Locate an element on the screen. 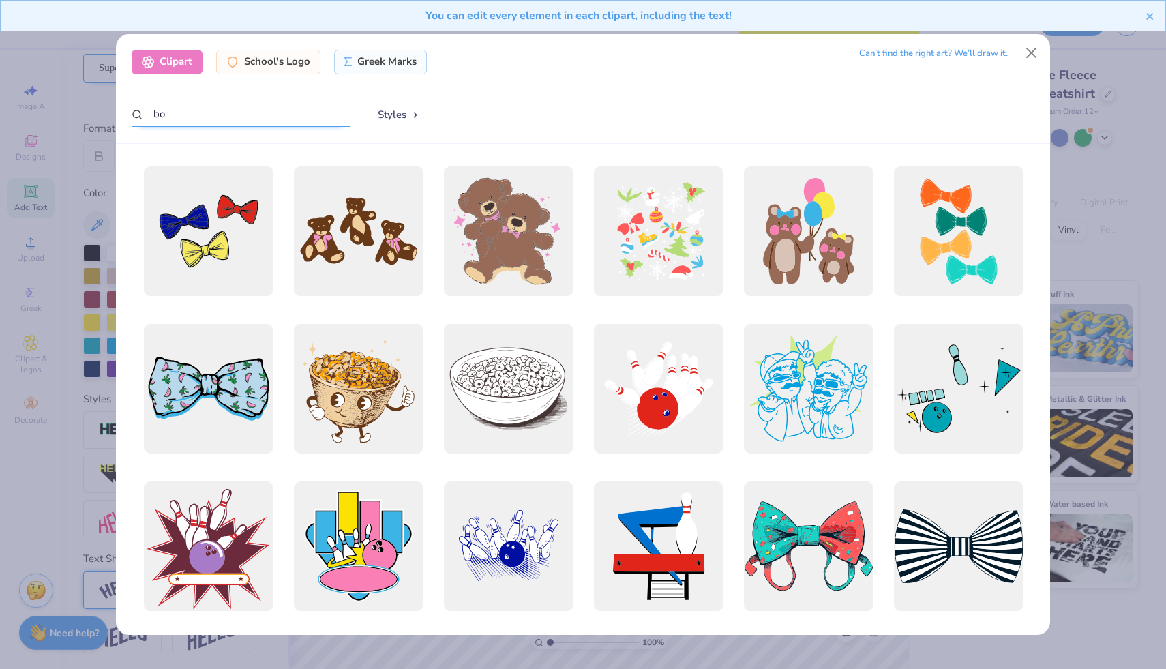 This screenshot has width=1166, height=669. div: You can edit every element in each clipart, including the text! is located at coordinates (578, 16).